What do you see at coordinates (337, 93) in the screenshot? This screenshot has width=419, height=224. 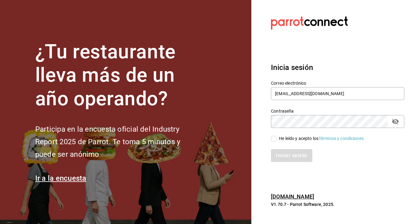 I see `input: Ingresa tu correo electrónico` at bounding box center [337, 93].